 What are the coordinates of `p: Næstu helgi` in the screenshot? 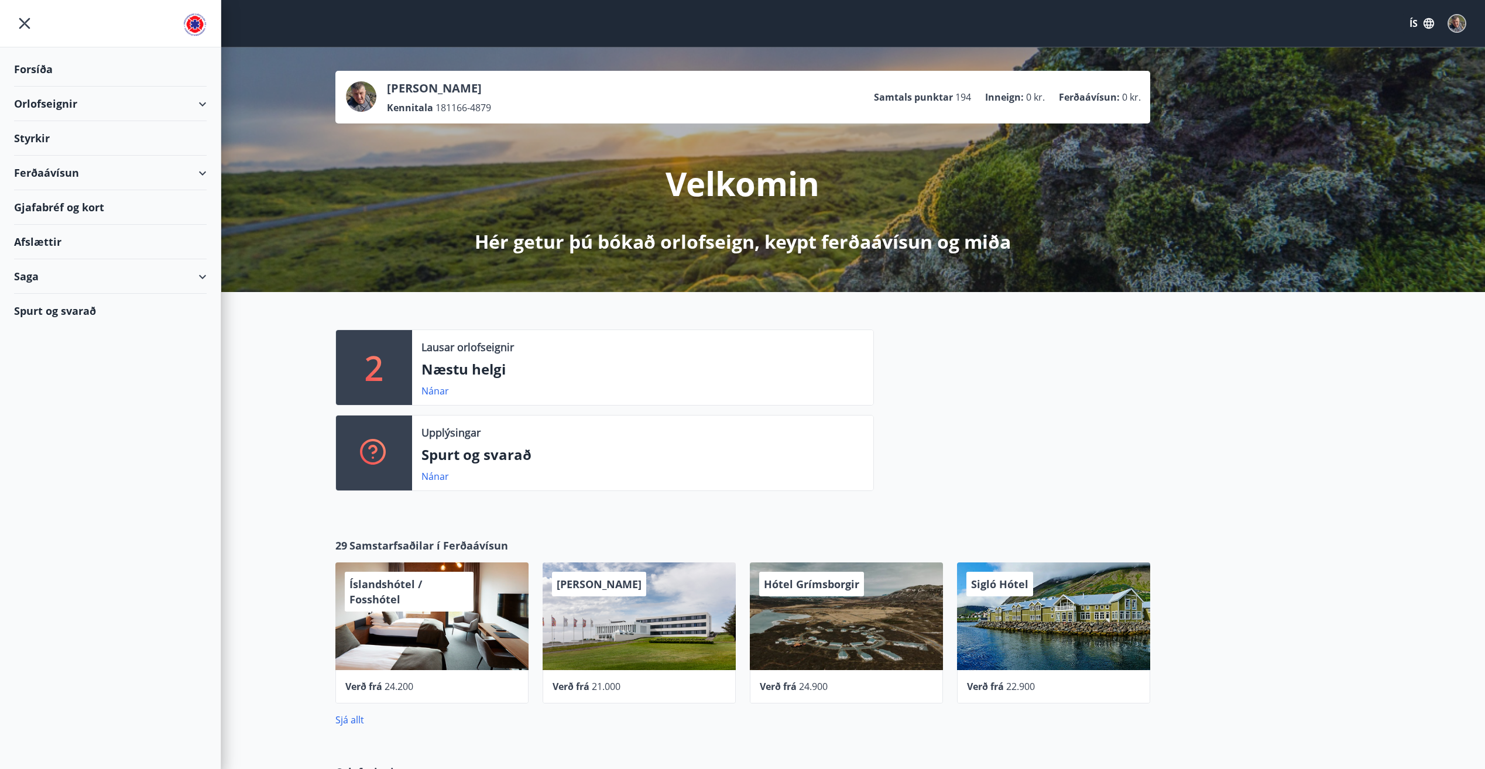 It's located at (643, 369).